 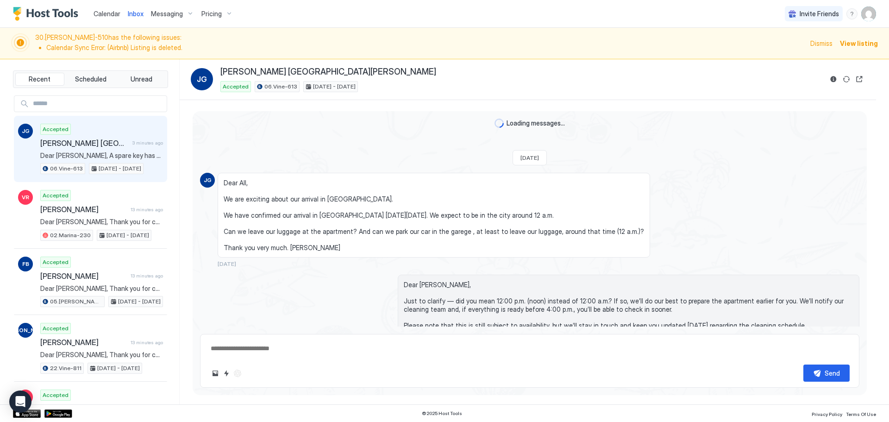 What do you see at coordinates (834, 79) in the screenshot?
I see `button: Reservation information` at bounding box center [834, 79].